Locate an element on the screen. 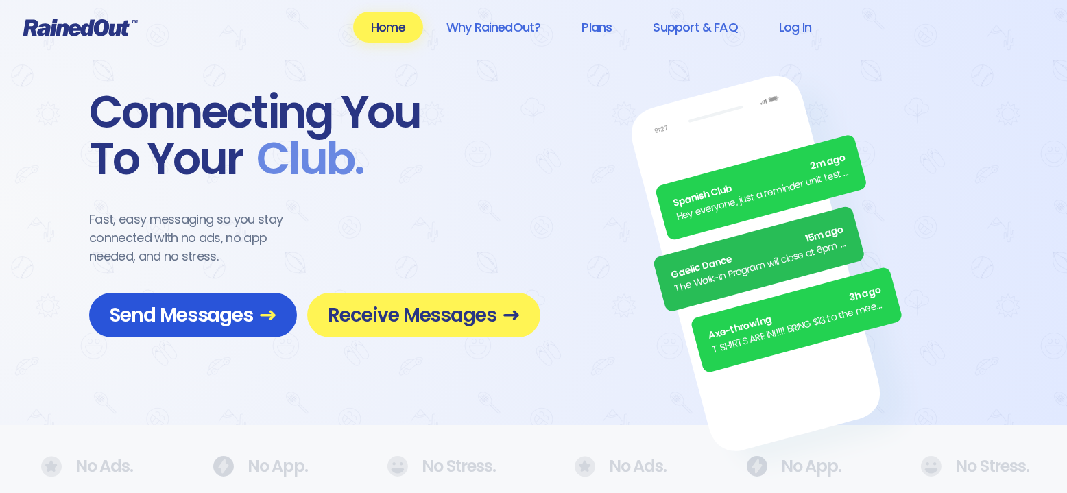 Image resolution: width=1067 pixels, height=493 pixels. a: Send Messages is located at coordinates (193, 315).